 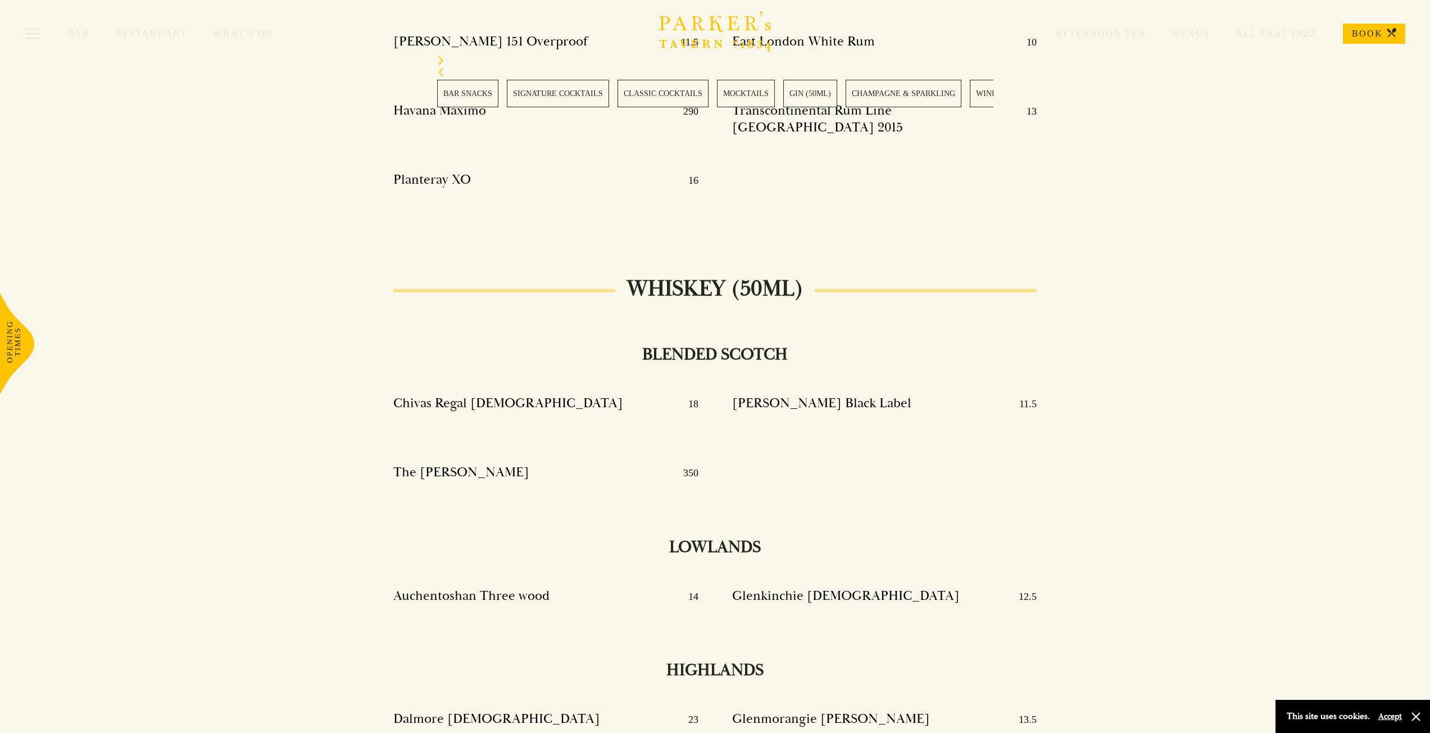 I want to click on a: 4 / 28, so click(x=746, y=93).